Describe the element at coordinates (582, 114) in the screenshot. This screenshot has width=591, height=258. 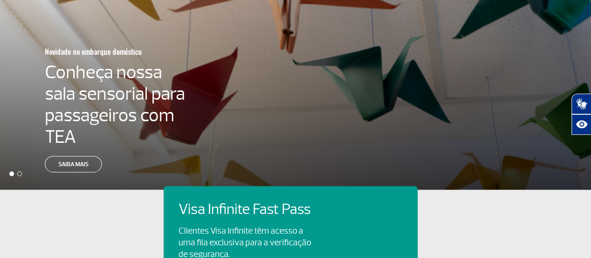
I see `div: Plugin de acessibilidade da Hand Talk.` at that location.